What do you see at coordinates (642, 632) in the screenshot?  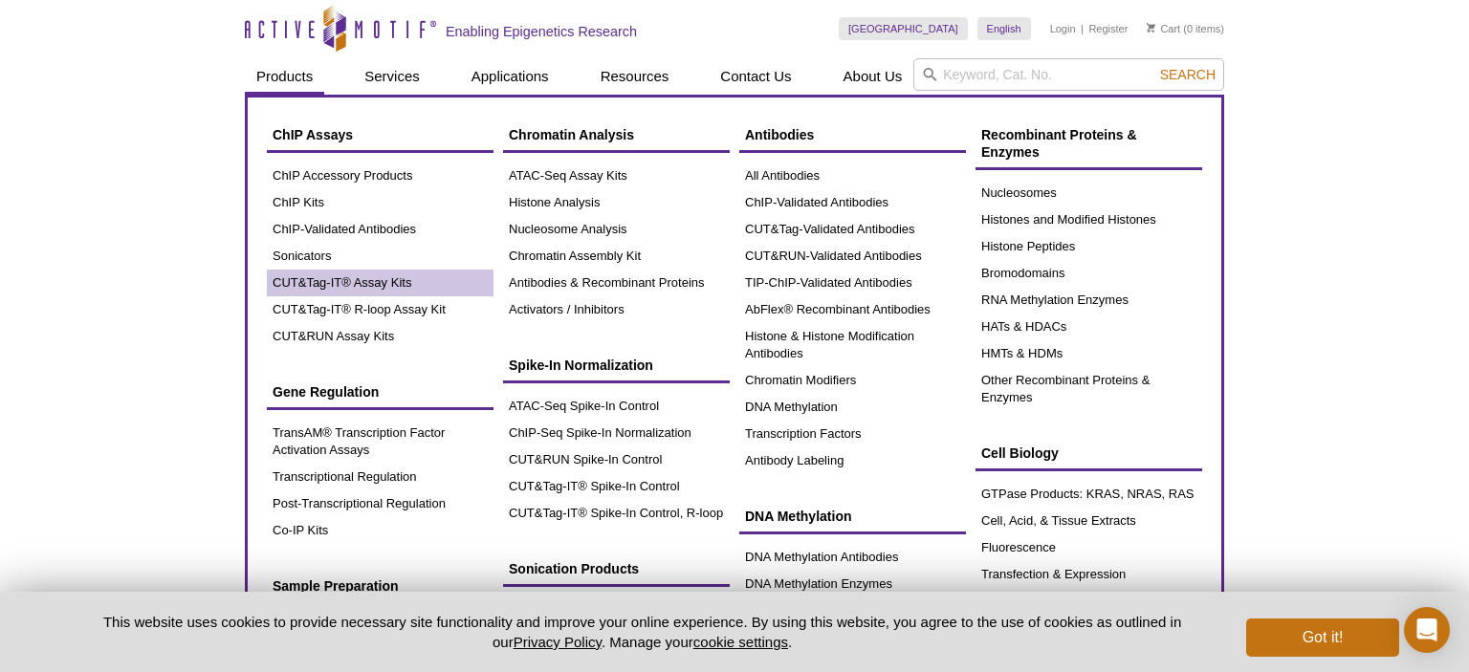 I see `p: This website uses cookies to provide necessary site functionality and improve your online experie...` at bounding box center [642, 632].